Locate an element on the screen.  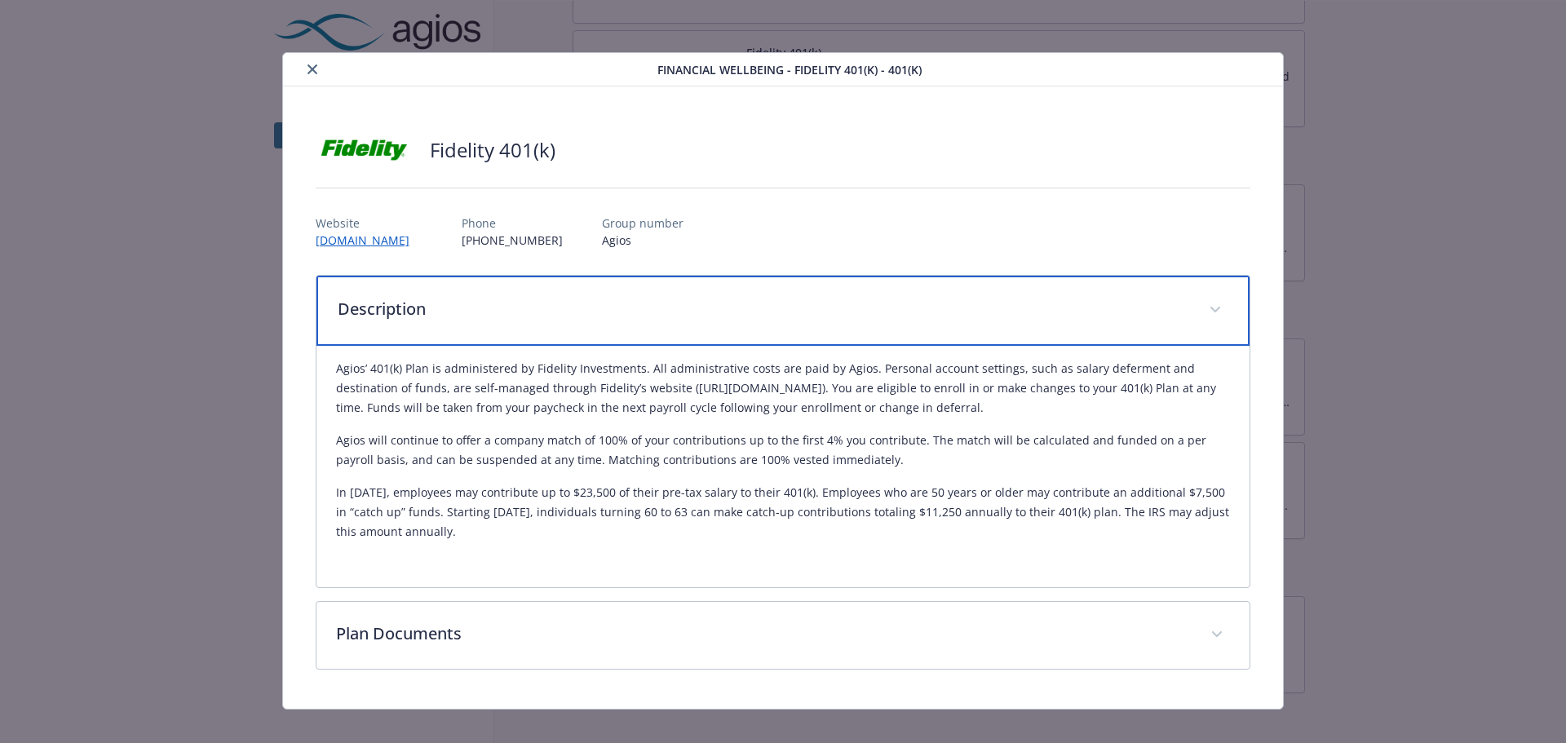
p: Plan Documents is located at coordinates (764, 634).